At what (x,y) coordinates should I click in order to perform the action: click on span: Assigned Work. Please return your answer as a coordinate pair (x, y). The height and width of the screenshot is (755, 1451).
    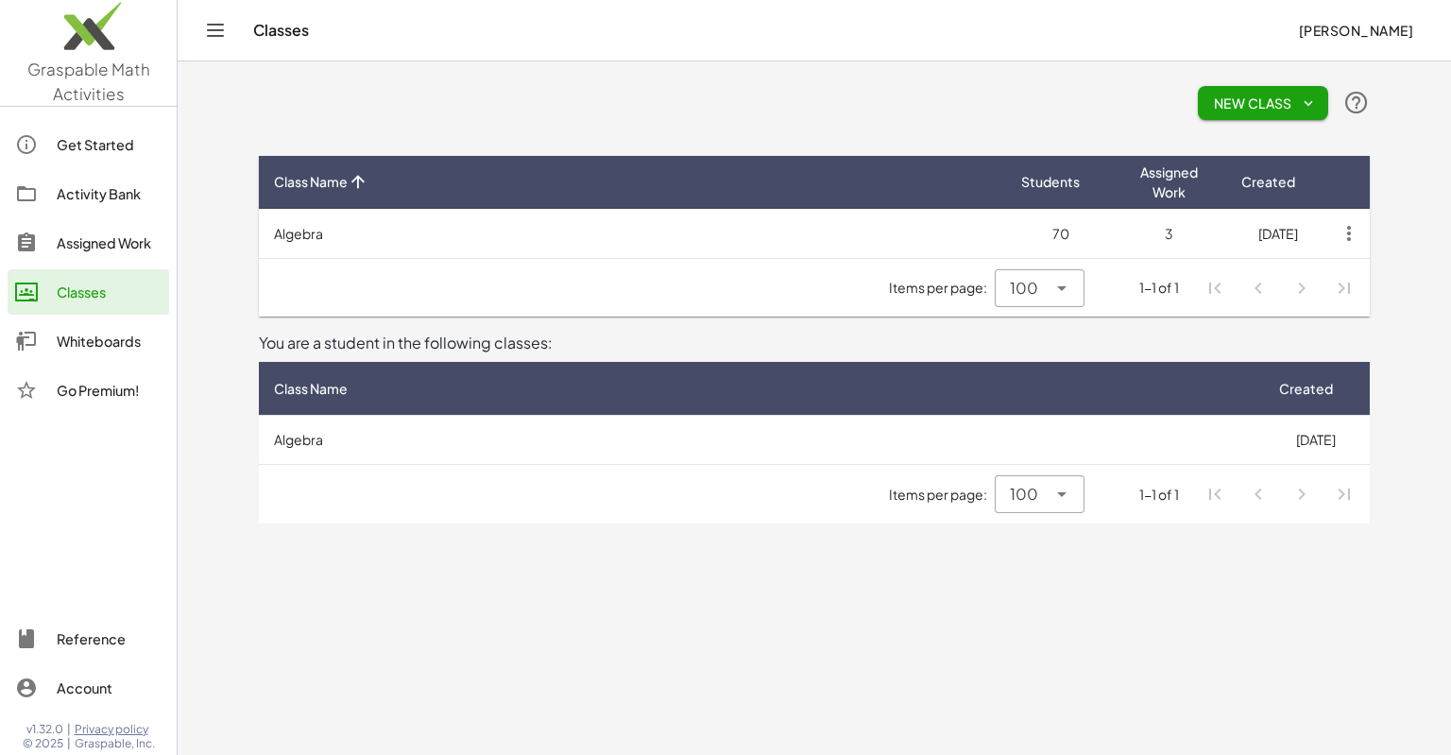
    Looking at the image, I should click on (1169, 182).